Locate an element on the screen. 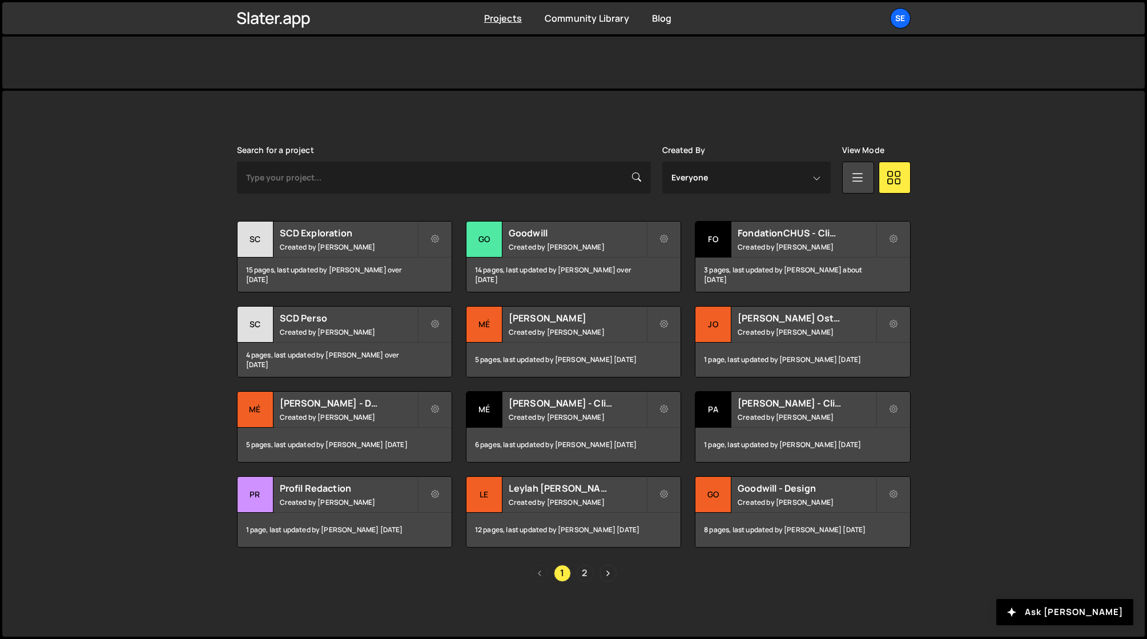 This screenshot has width=1147, height=639. label: Search for a project is located at coordinates (275, 150).